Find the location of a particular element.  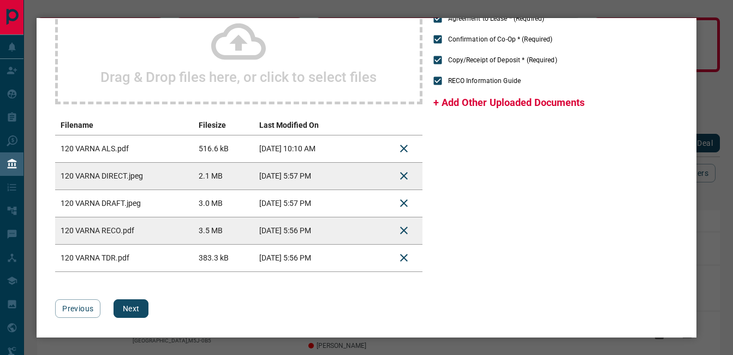

span: Agreement to Lease * (Required) is located at coordinates (496, 19).